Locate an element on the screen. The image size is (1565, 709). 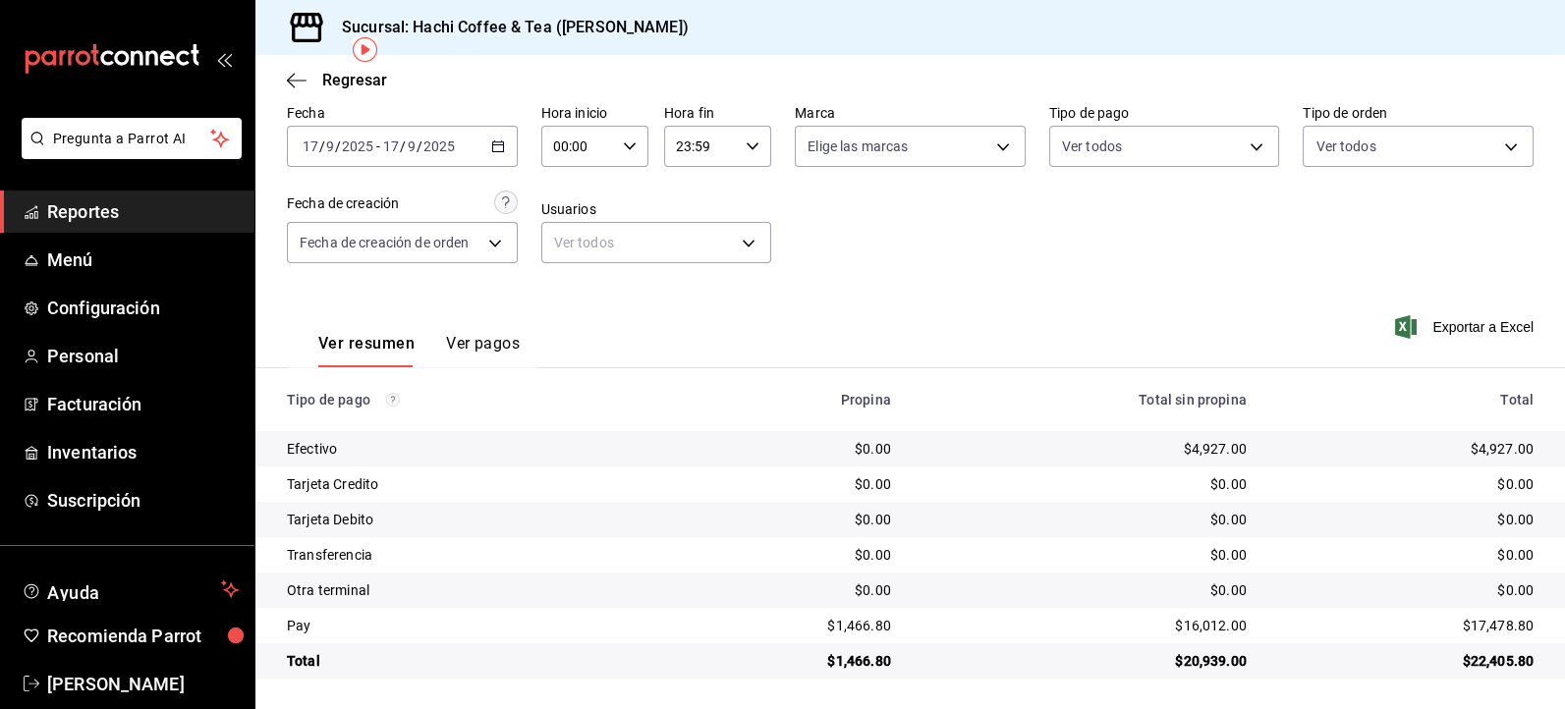
div: $16,012.00 is located at coordinates (1084, 626).